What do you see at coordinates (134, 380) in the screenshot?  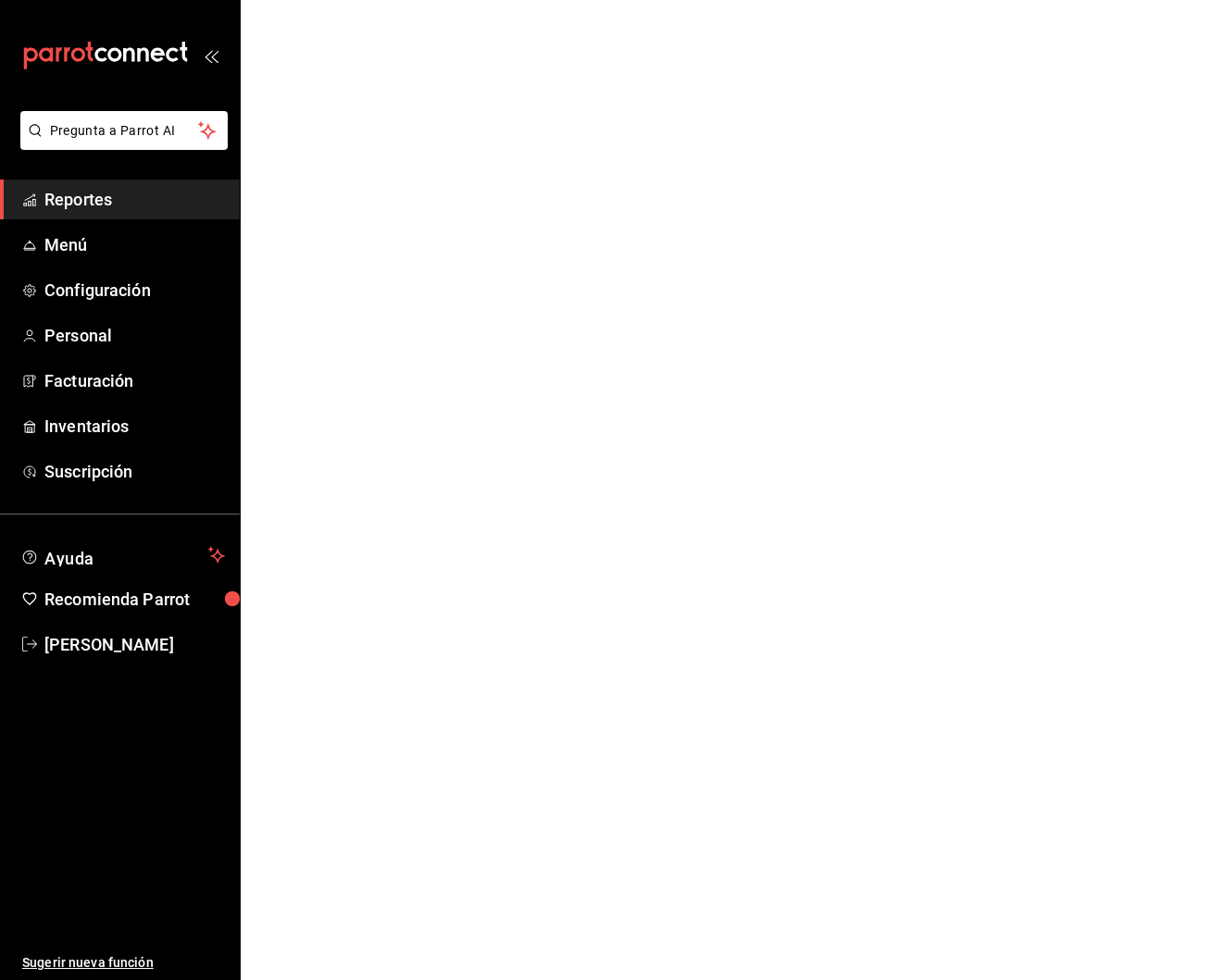 I see `span: Facturación` at bounding box center [134, 380].